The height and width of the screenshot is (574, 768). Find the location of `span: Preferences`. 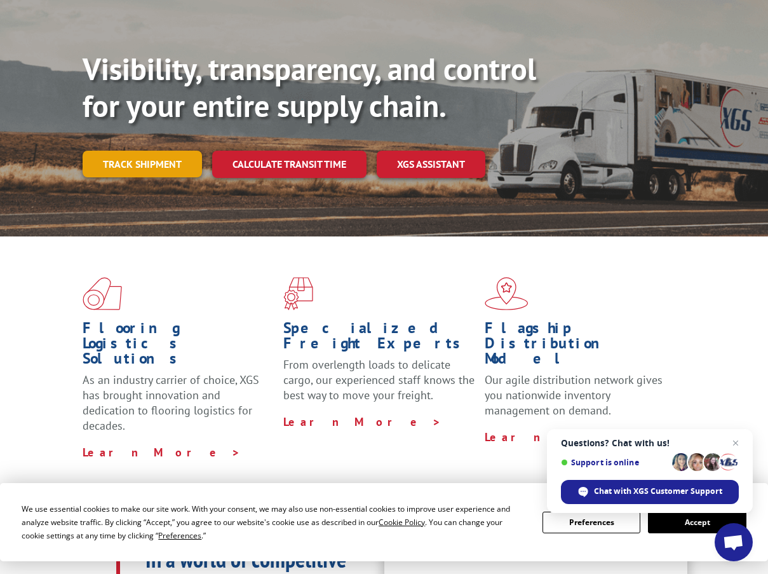

span: Preferences is located at coordinates (180, 535).